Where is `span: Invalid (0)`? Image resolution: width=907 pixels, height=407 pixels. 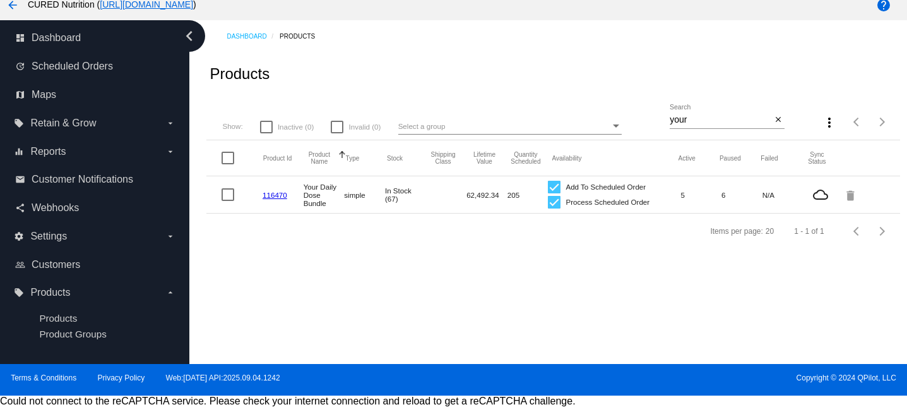 span: Invalid (0) is located at coordinates (364, 127).